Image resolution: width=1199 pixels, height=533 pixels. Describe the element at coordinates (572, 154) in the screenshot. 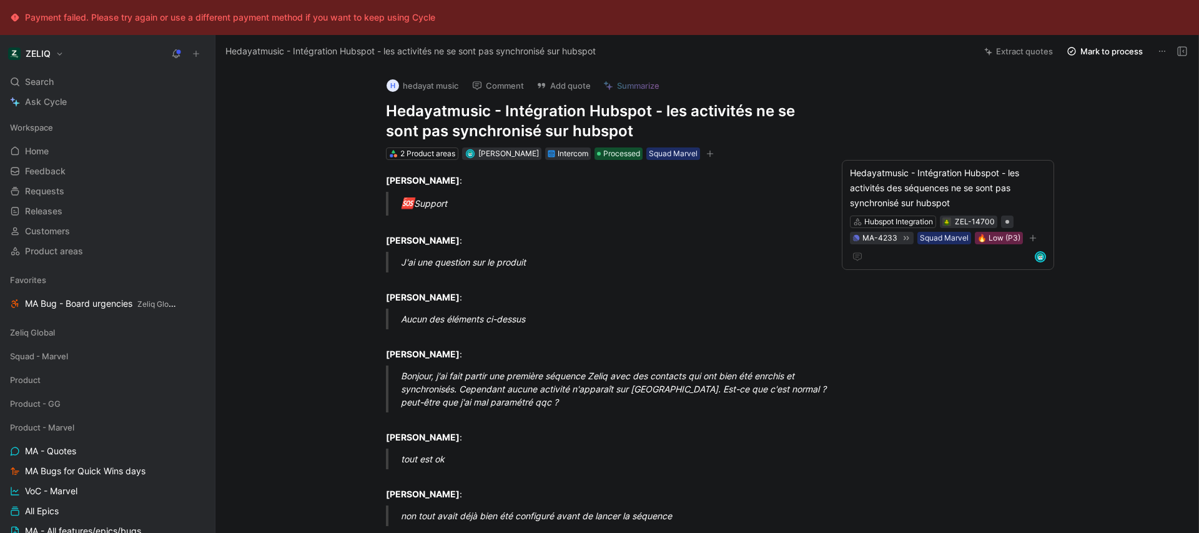

I see `div: Intercom` at that location.